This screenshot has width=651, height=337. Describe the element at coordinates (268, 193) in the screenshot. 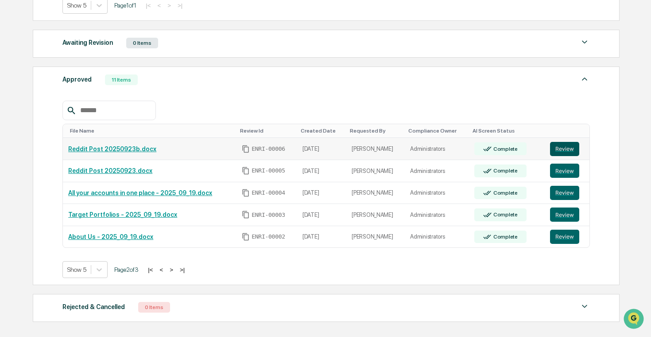

I see `span: ENRI-00004` at that location.